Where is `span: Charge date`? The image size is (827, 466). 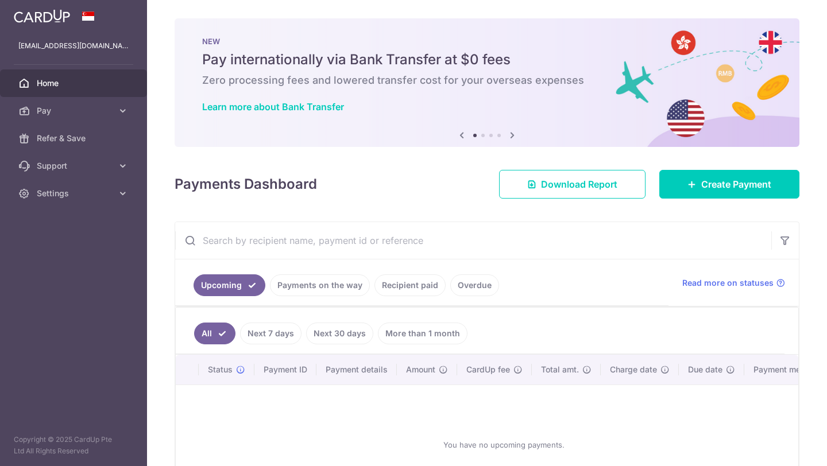
span: Charge date is located at coordinates (634, 370).